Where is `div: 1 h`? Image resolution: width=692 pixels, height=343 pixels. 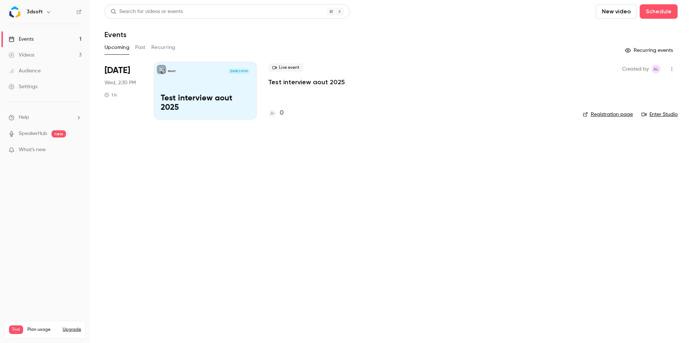 div: 1 h is located at coordinates (111, 95).